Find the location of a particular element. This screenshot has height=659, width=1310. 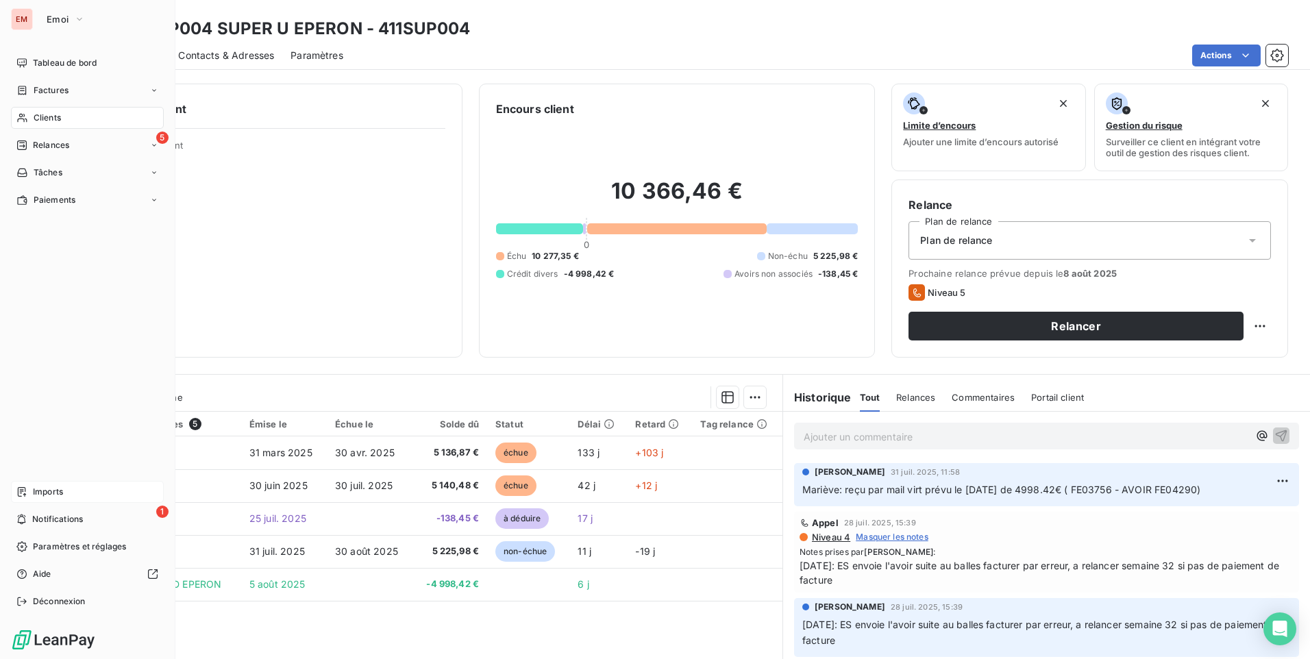

span: Paramètres is located at coordinates (317, 55).